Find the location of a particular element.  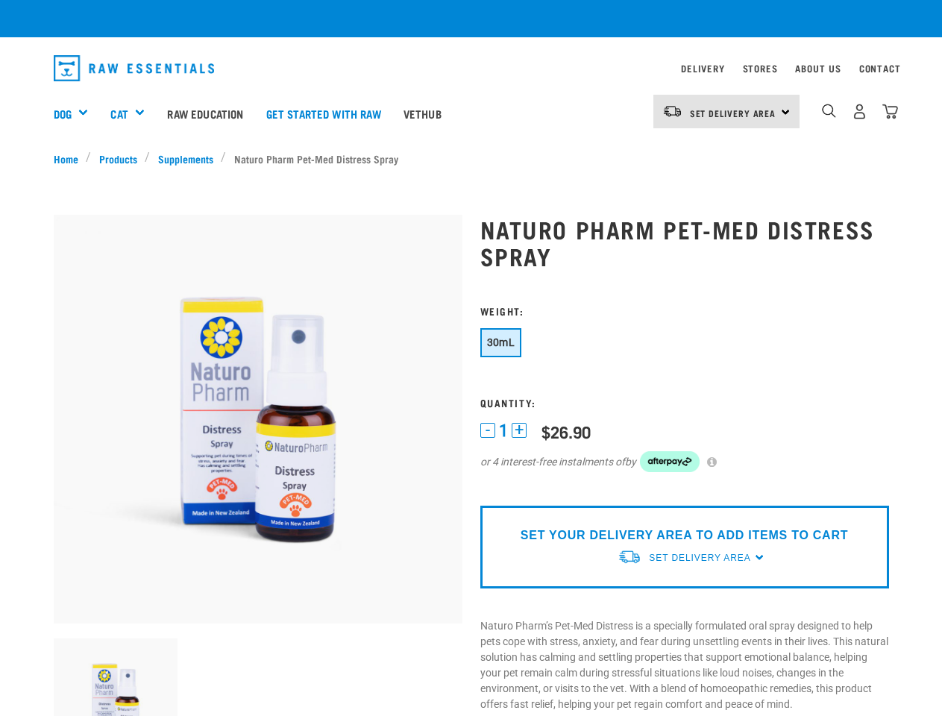

span: 1 is located at coordinates (503, 430).